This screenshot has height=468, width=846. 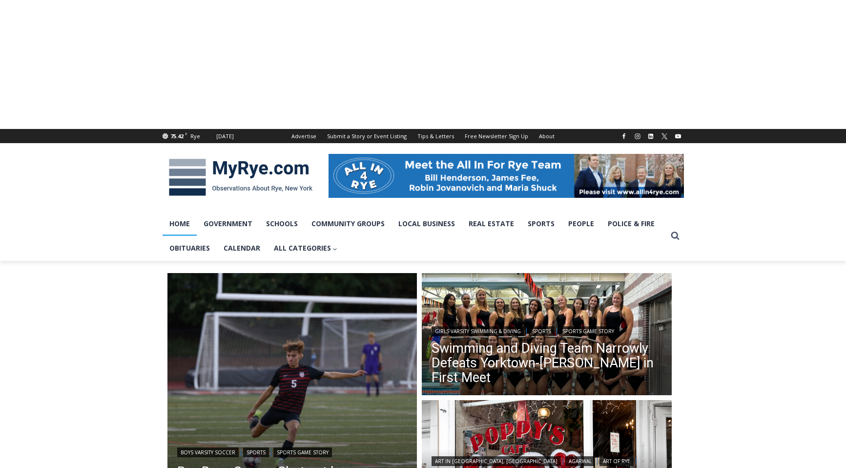 I want to click on span: All Categories, so click(x=306, y=248).